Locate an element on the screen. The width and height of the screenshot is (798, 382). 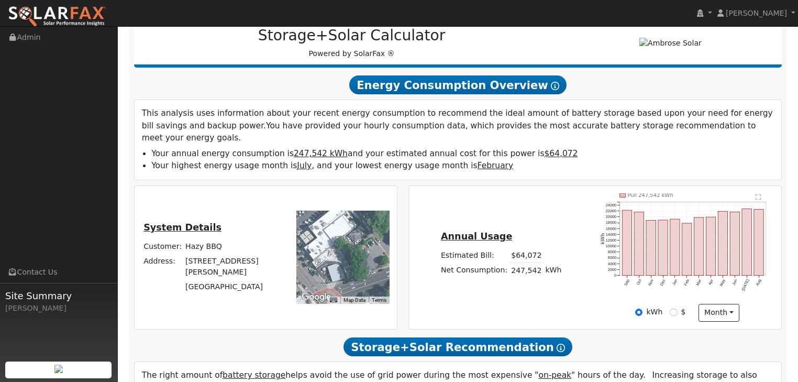
u: battery storage is located at coordinates (254, 375).